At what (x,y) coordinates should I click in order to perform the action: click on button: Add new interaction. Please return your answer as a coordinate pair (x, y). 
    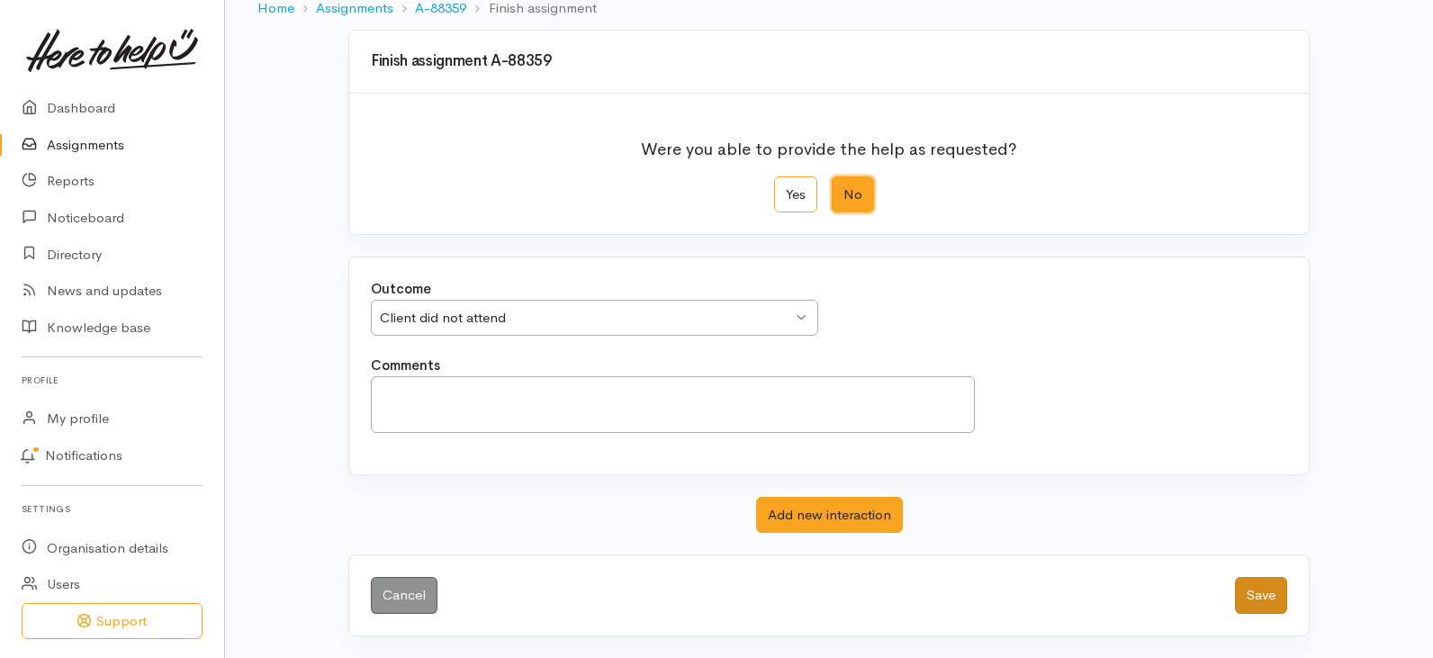
    Looking at the image, I should click on (829, 515).